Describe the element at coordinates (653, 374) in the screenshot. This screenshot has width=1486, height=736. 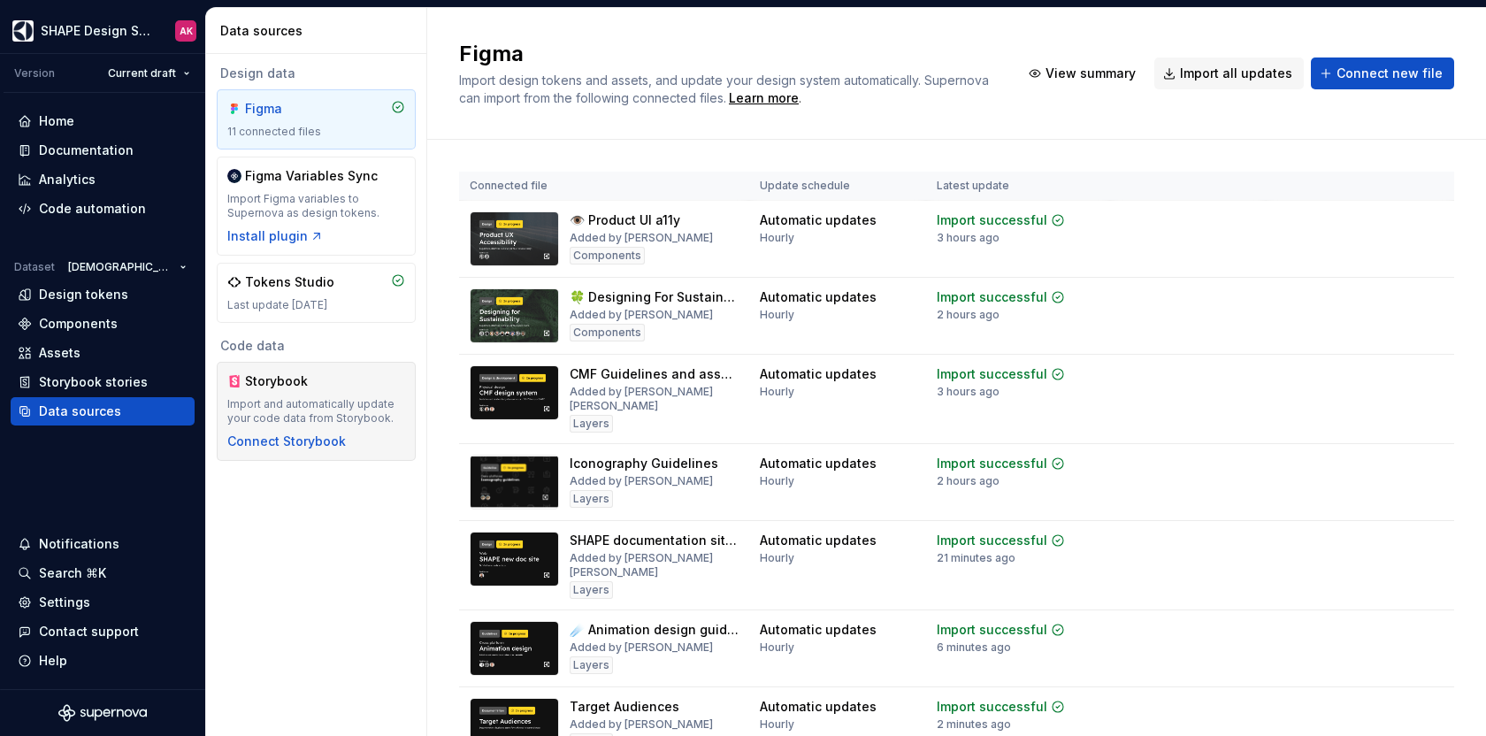
I see `div: CMF Guidelines and asset library` at that location.